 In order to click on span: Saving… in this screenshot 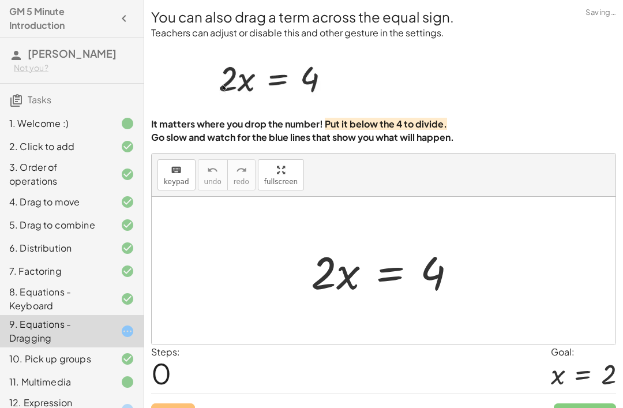, I will do `click(601, 13)`.